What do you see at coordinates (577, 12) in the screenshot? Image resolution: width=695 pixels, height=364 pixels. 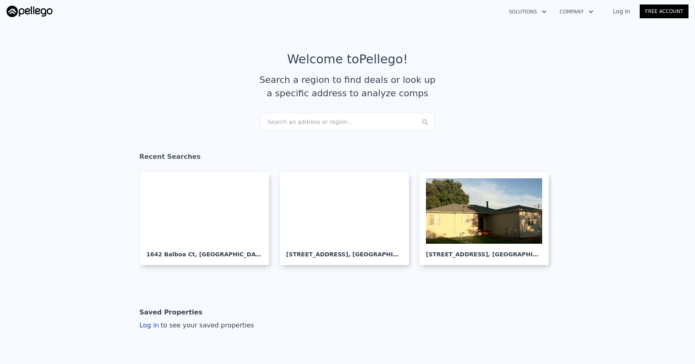 I see `button: Company` at bounding box center [577, 12].